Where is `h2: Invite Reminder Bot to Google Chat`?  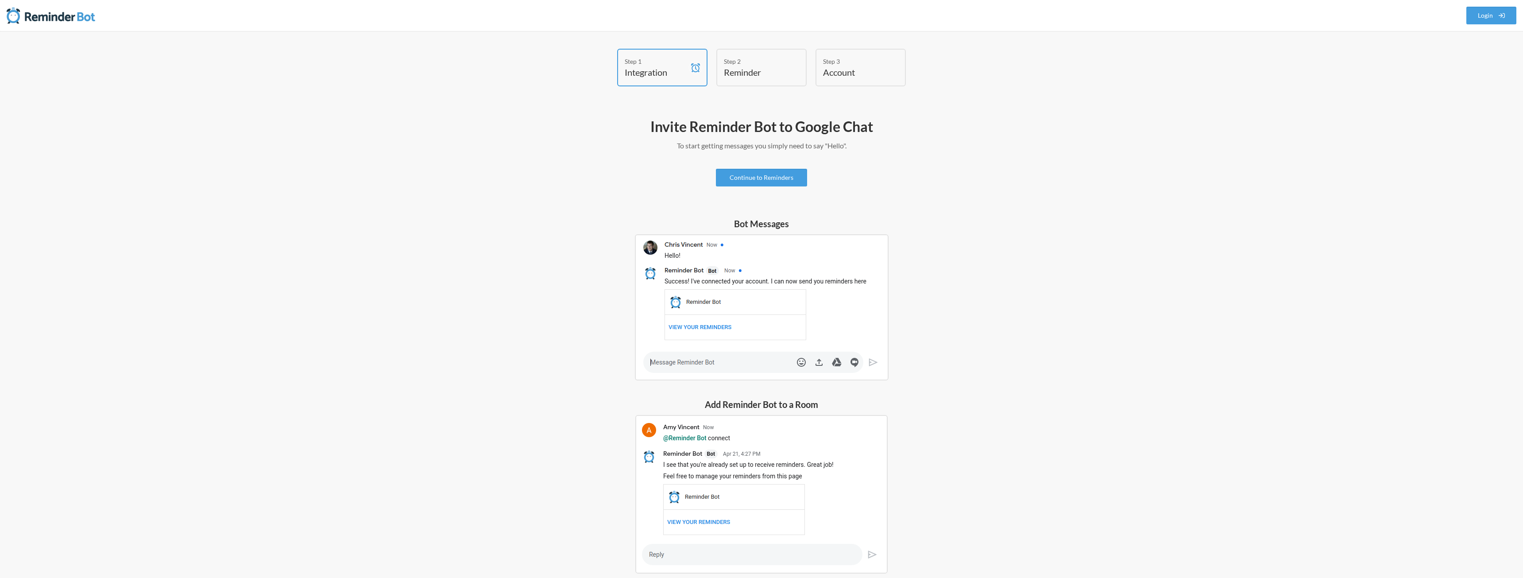 h2: Invite Reminder Bot to Google Chat is located at coordinates (762, 127).